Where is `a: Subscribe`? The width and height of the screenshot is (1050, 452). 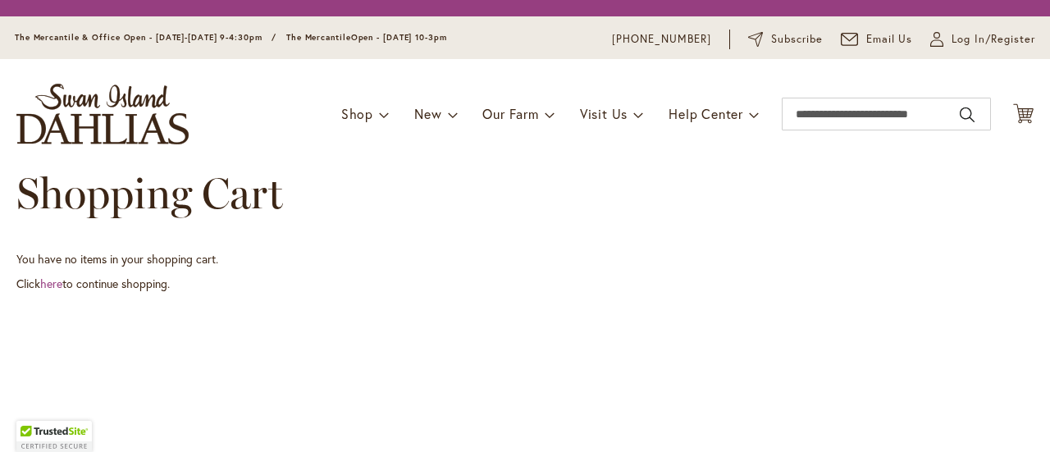
a: Subscribe is located at coordinates (785, 39).